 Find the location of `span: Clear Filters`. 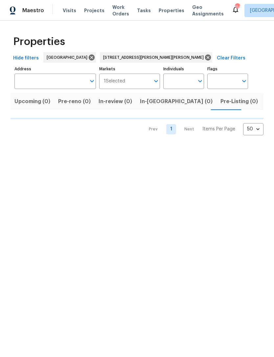

span: Clear Filters is located at coordinates (231, 58).